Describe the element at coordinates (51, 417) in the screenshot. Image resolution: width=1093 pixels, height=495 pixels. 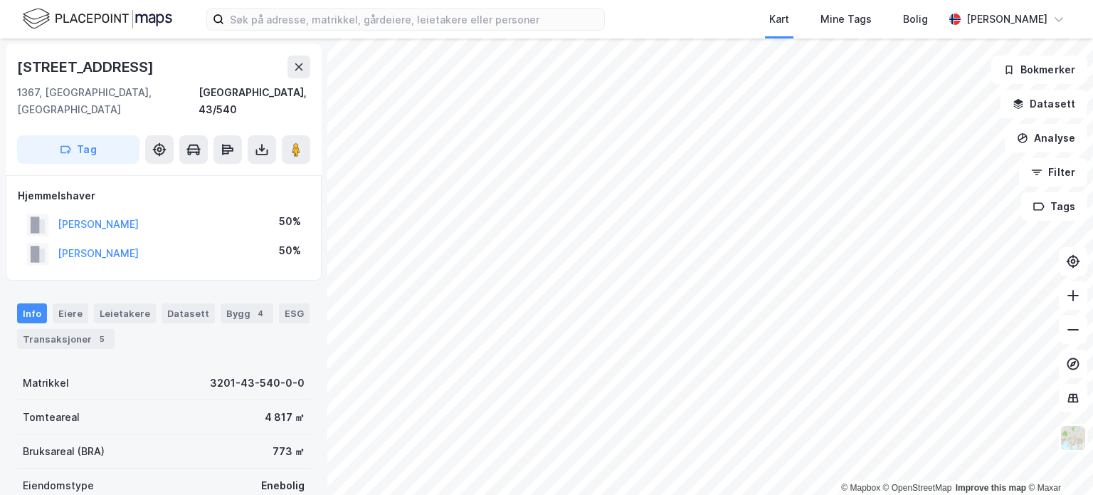
I see `div: Tomteareal` at that location.